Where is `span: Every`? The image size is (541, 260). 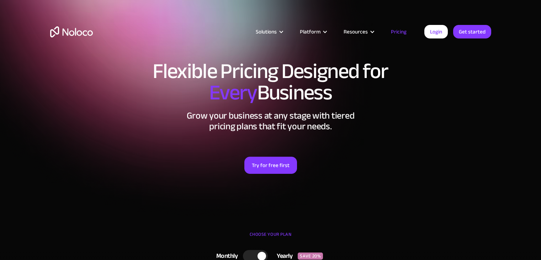
span: Every is located at coordinates (233, 92).